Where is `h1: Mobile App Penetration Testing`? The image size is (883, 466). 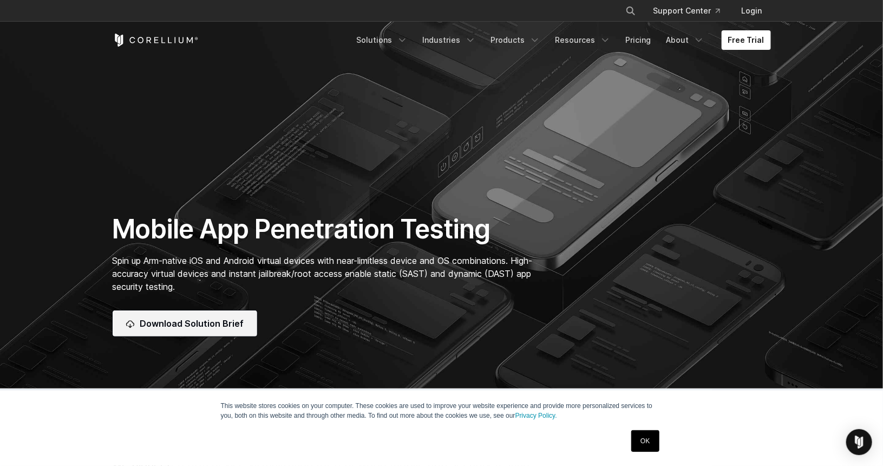
h1: Mobile App Penetration Testing is located at coordinates (328, 229).